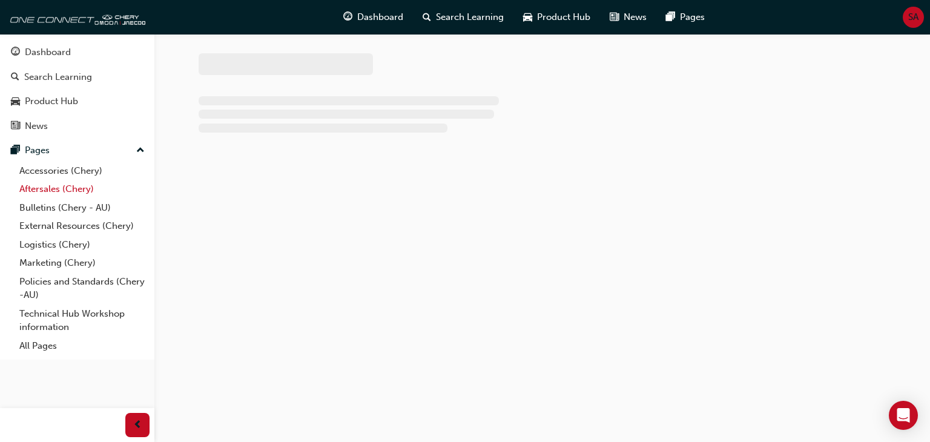 The width and height of the screenshot is (930, 442). I want to click on span: Dashboard, so click(380, 17).